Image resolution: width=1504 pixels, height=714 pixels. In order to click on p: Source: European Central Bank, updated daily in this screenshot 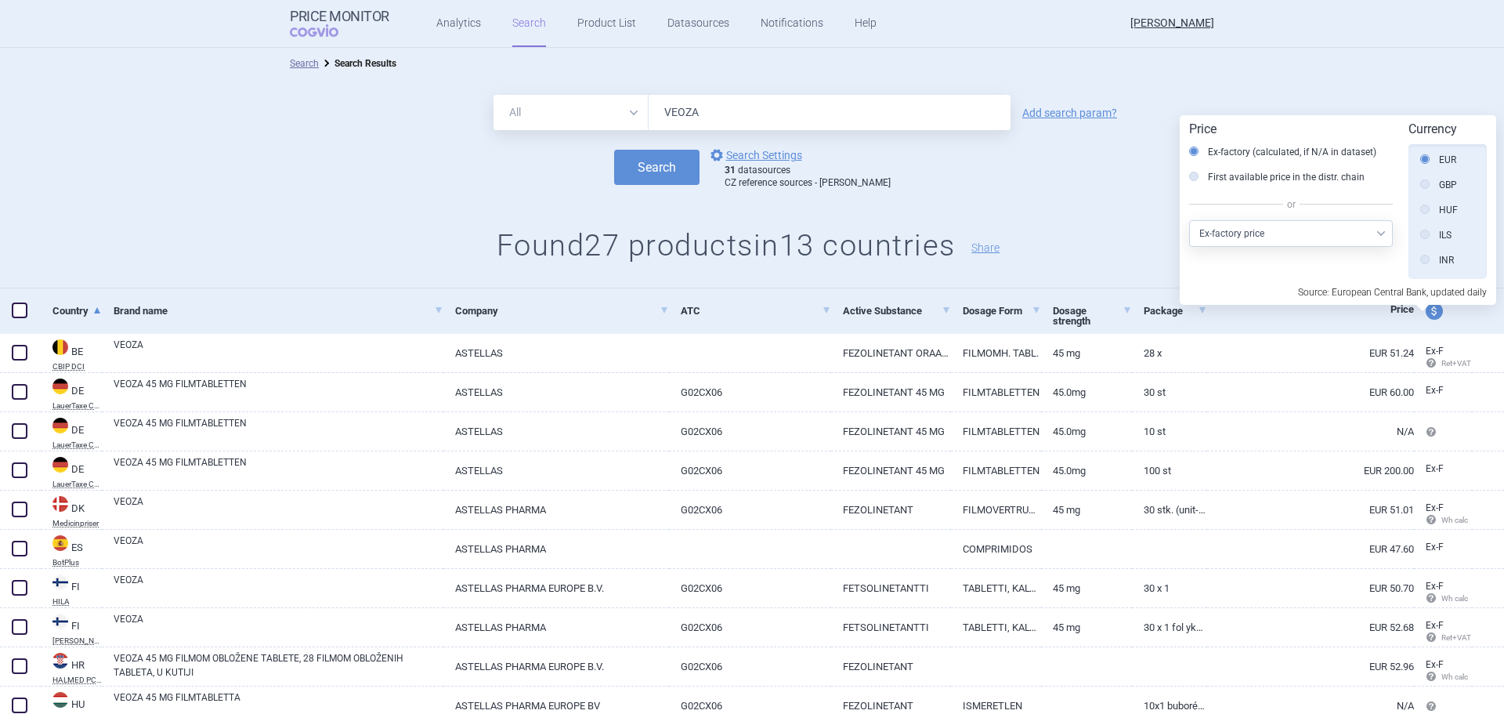, I will do `click(1338, 288)`.